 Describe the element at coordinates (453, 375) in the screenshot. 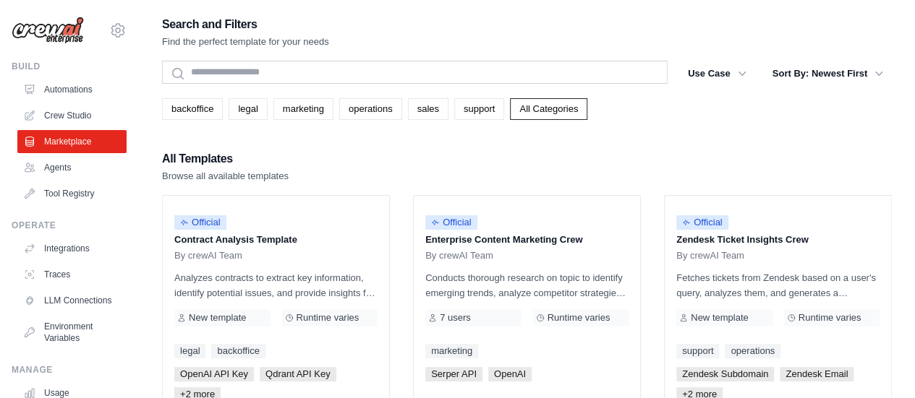

I see `span: Serper API` at that location.